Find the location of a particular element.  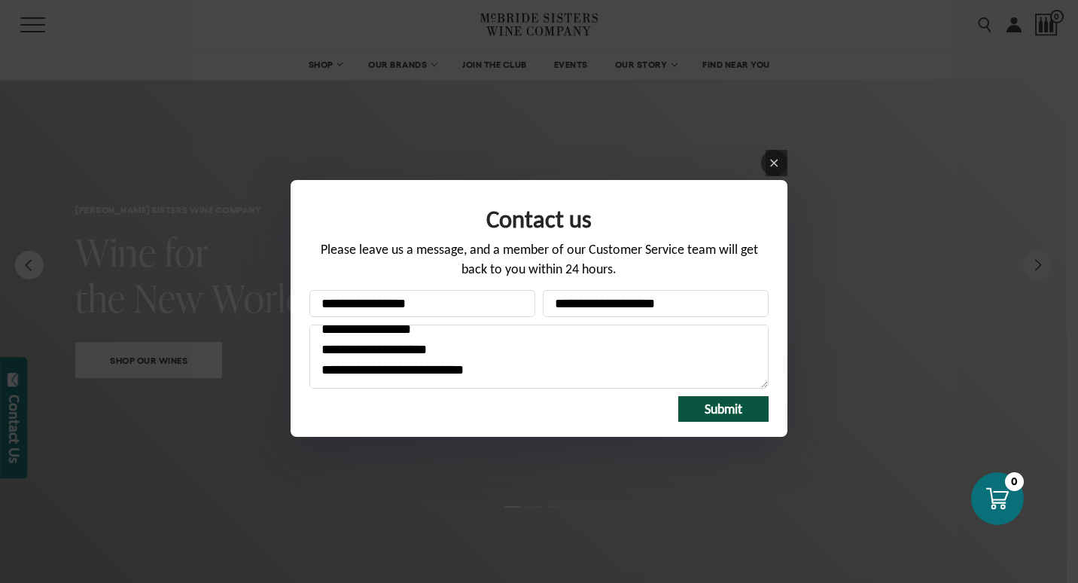

span: Contact us is located at coordinates (539, 219).